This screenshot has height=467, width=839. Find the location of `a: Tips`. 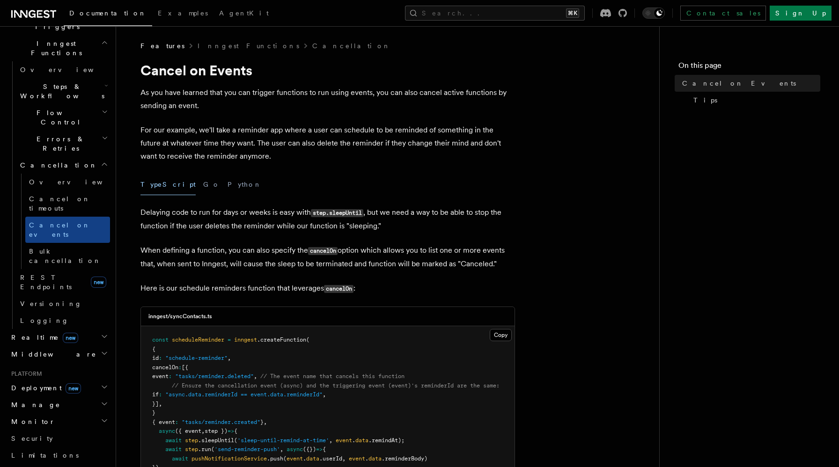

a: Tips is located at coordinates (754, 100).